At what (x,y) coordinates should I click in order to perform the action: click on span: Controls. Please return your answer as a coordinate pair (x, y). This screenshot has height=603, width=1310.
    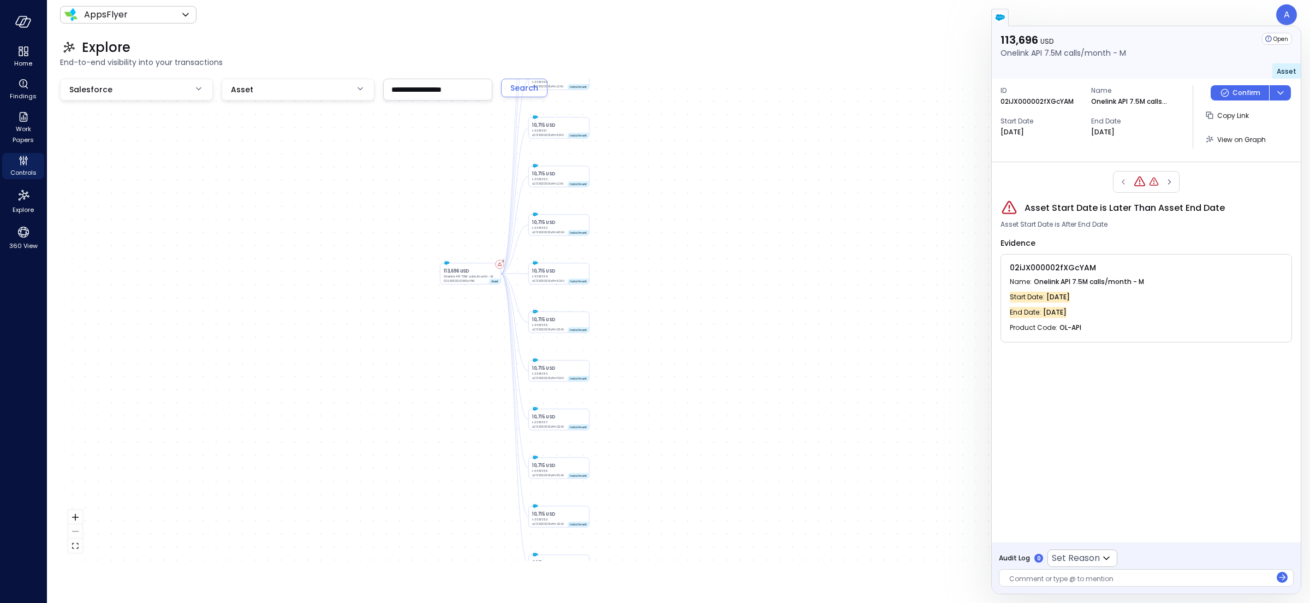
    Looking at the image, I should click on (23, 172).